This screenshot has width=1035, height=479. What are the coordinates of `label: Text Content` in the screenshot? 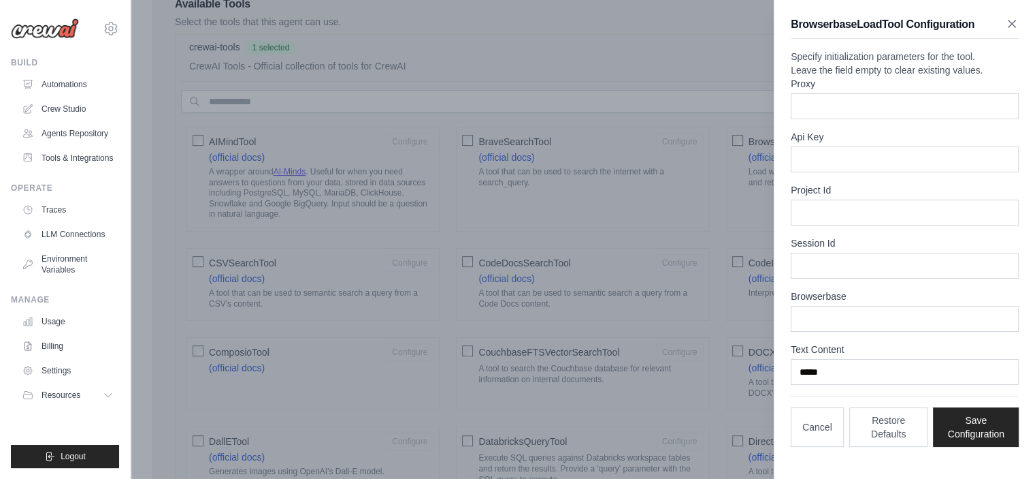 It's located at (905, 349).